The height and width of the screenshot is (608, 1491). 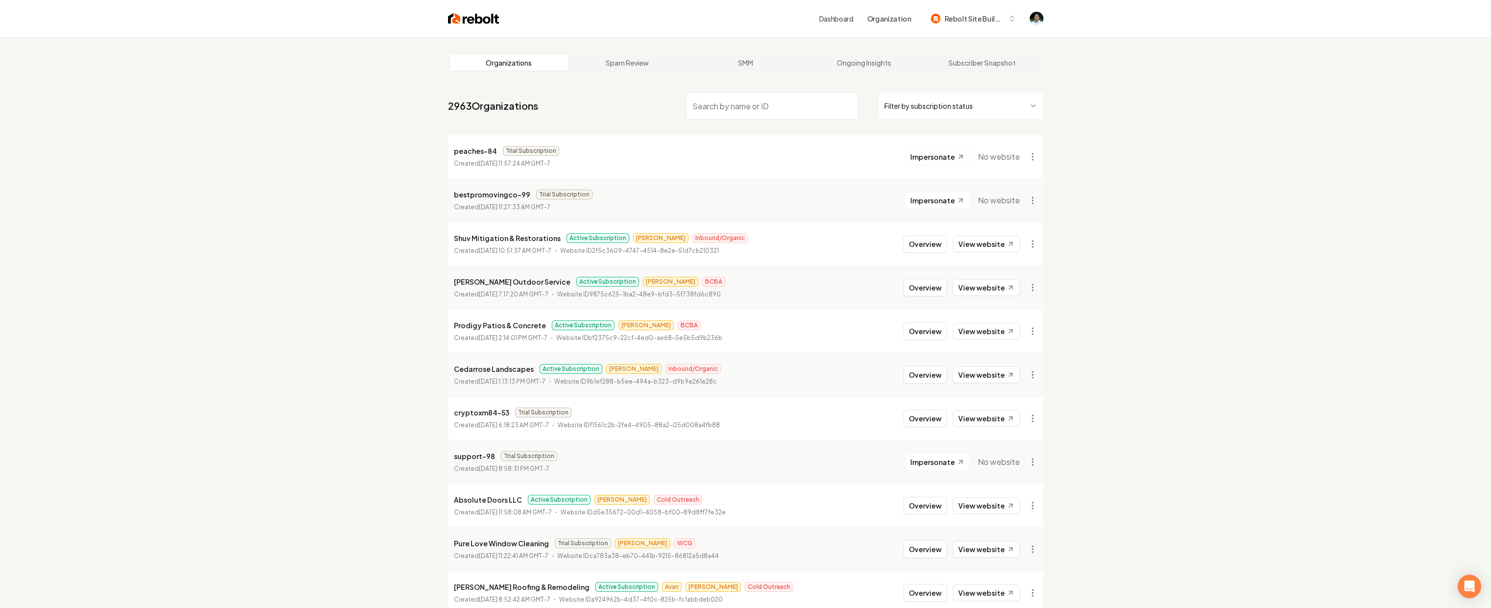 What do you see at coordinates (1037, 19) in the screenshot?
I see `img: Arwin Rahmatpanah` at bounding box center [1037, 19].